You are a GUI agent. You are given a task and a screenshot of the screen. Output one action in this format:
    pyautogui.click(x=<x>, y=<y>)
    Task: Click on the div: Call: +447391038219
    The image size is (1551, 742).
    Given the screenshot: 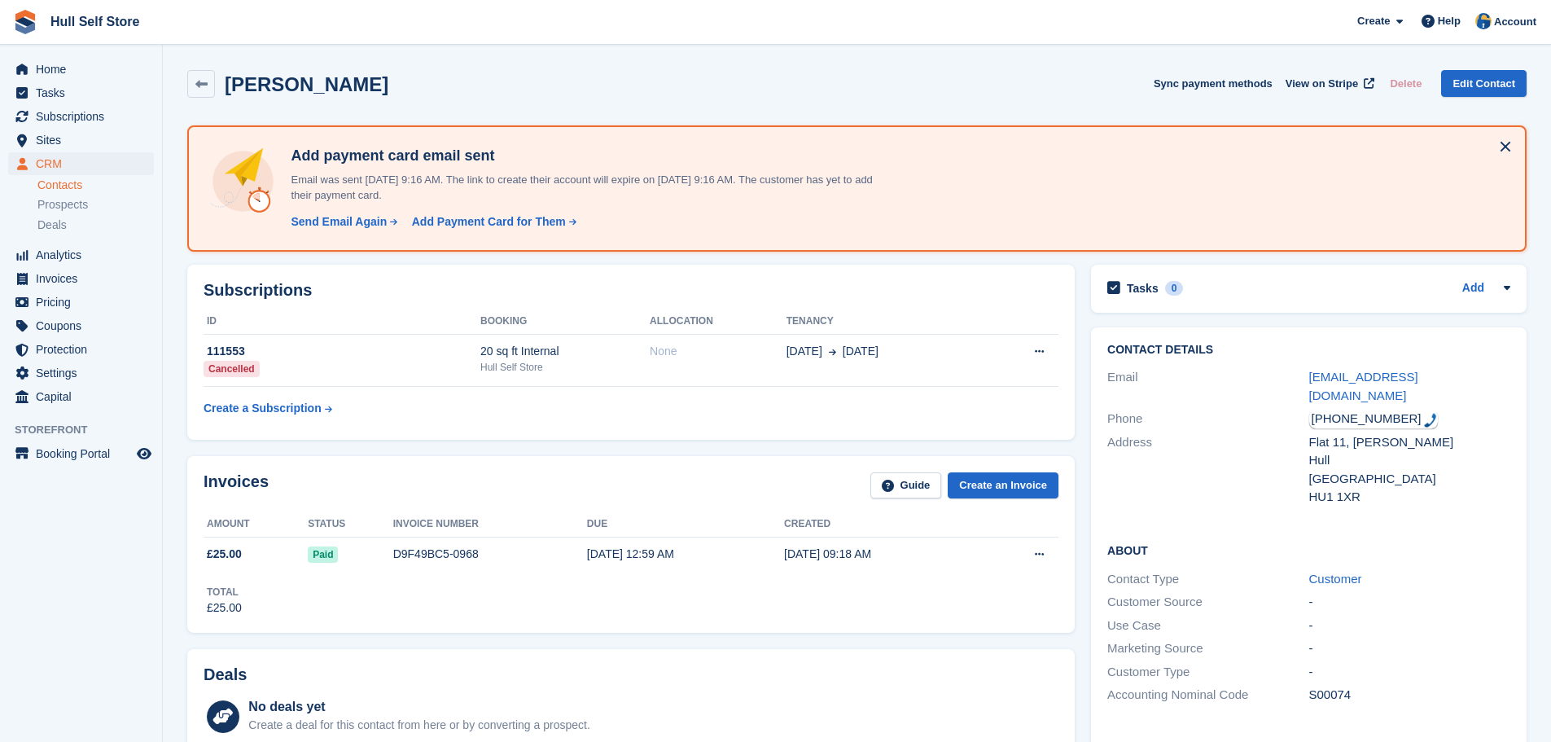 What is the action you would take?
    pyautogui.click(x=1374, y=419)
    